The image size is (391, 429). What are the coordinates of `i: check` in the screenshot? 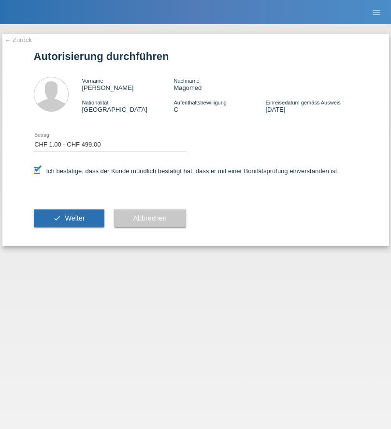 It's located at (57, 218).